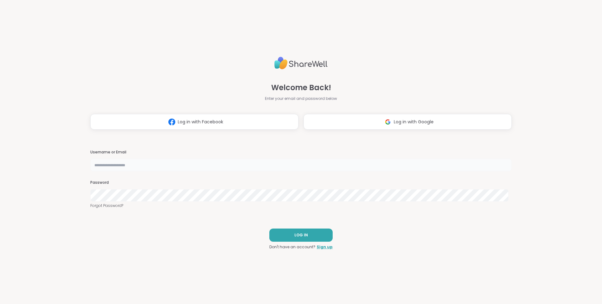 The image size is (602, 304). I want to click on button: LOG IN, so click(301, 235).